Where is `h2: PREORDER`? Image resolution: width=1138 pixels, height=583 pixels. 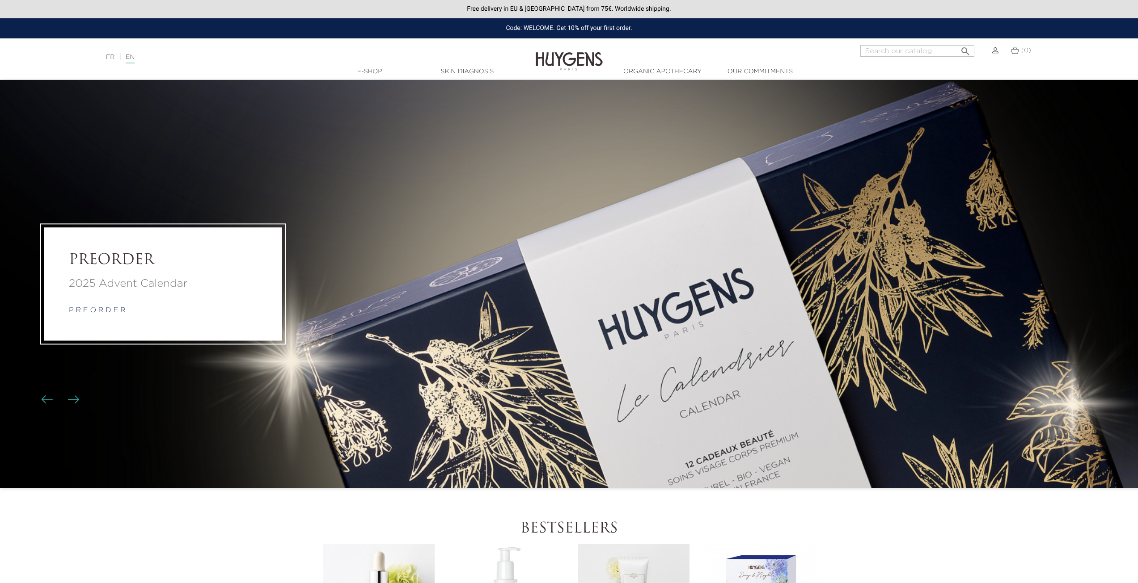 h2: PREORDER is located at coordinates (163, 261).